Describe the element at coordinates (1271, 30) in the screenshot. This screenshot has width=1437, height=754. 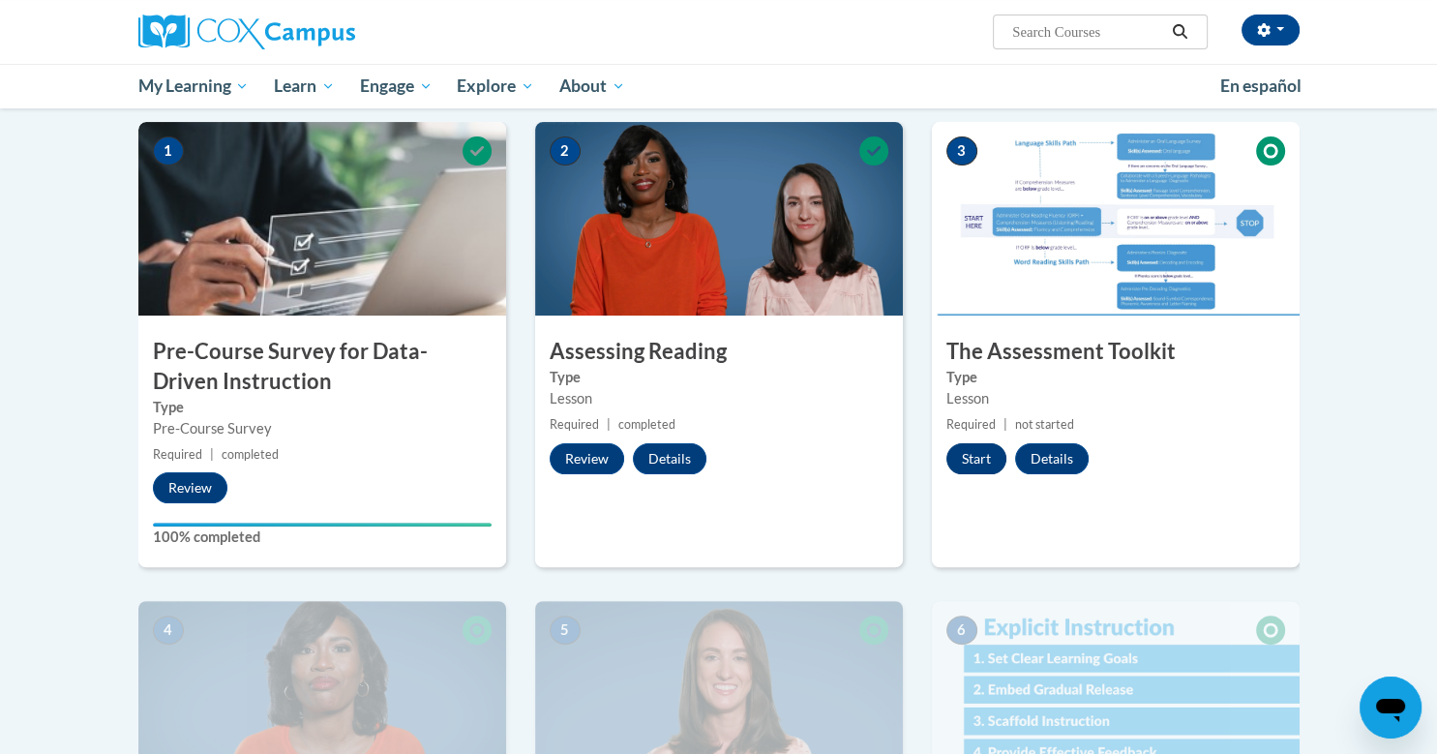
I see `button: Account Settings` at that location.